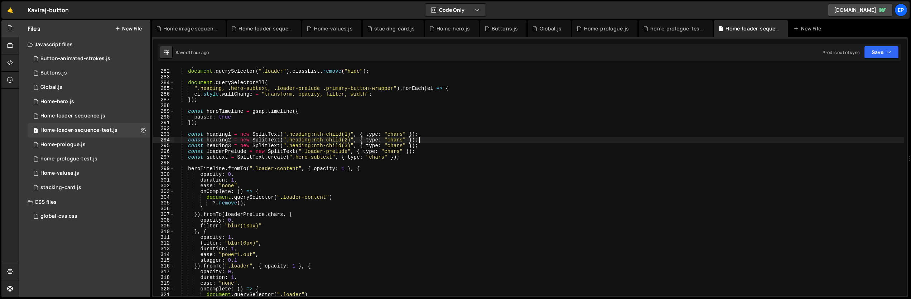 The width and height of the screenshot is (911, 299). I want to click on div: 16061/43947.js, so click(89, 59).